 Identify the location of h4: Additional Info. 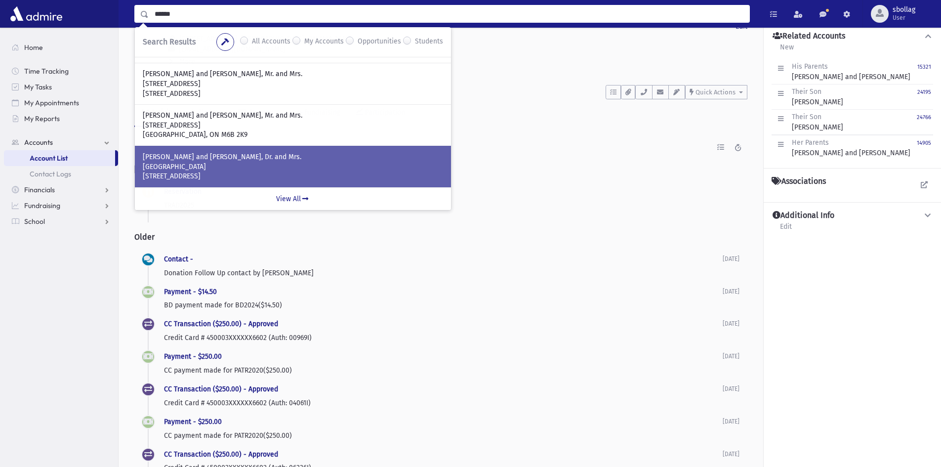
(803, 215).